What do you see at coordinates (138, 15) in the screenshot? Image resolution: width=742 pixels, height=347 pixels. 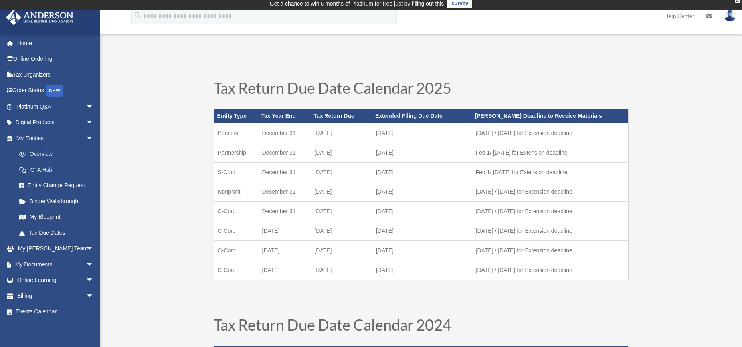 I see `i: search` at bounding box center [138, 15].